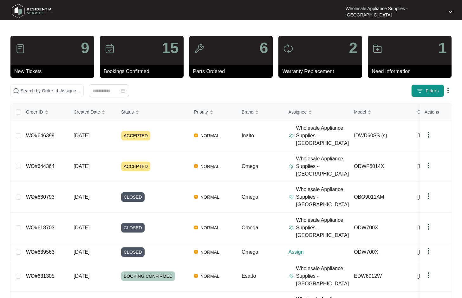  I want to click on span: Customer Name, so click(433, 112).